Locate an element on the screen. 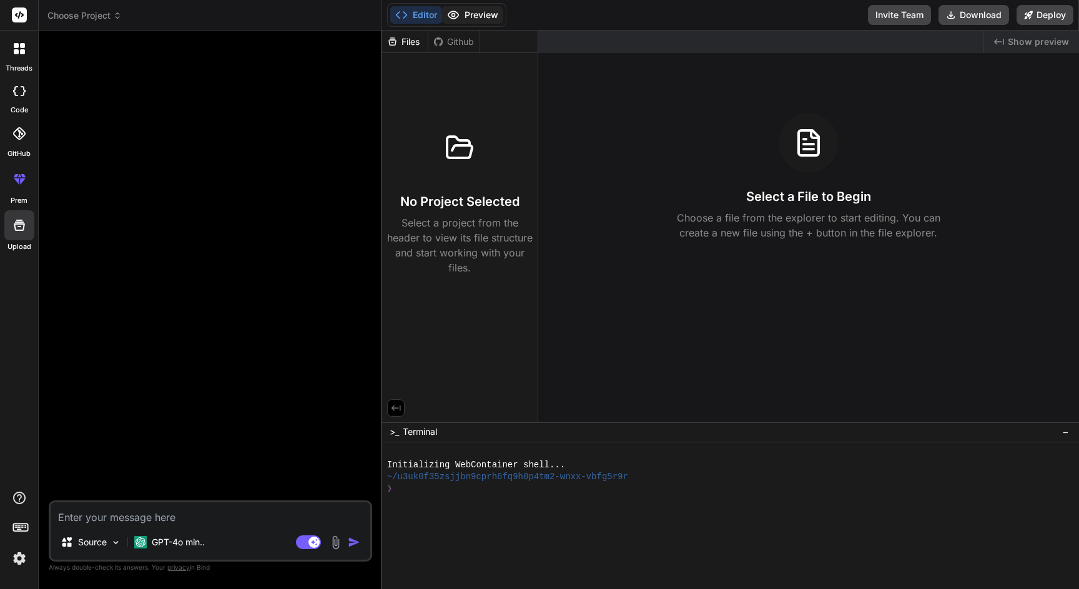  p: GPT-4o min.. is located at coordinates (178, 543).